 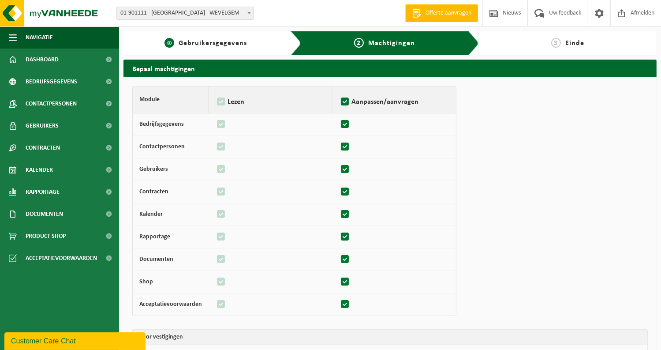 I want to click on span: Acceptatievoorwaarden, so click(x=61, y=258).